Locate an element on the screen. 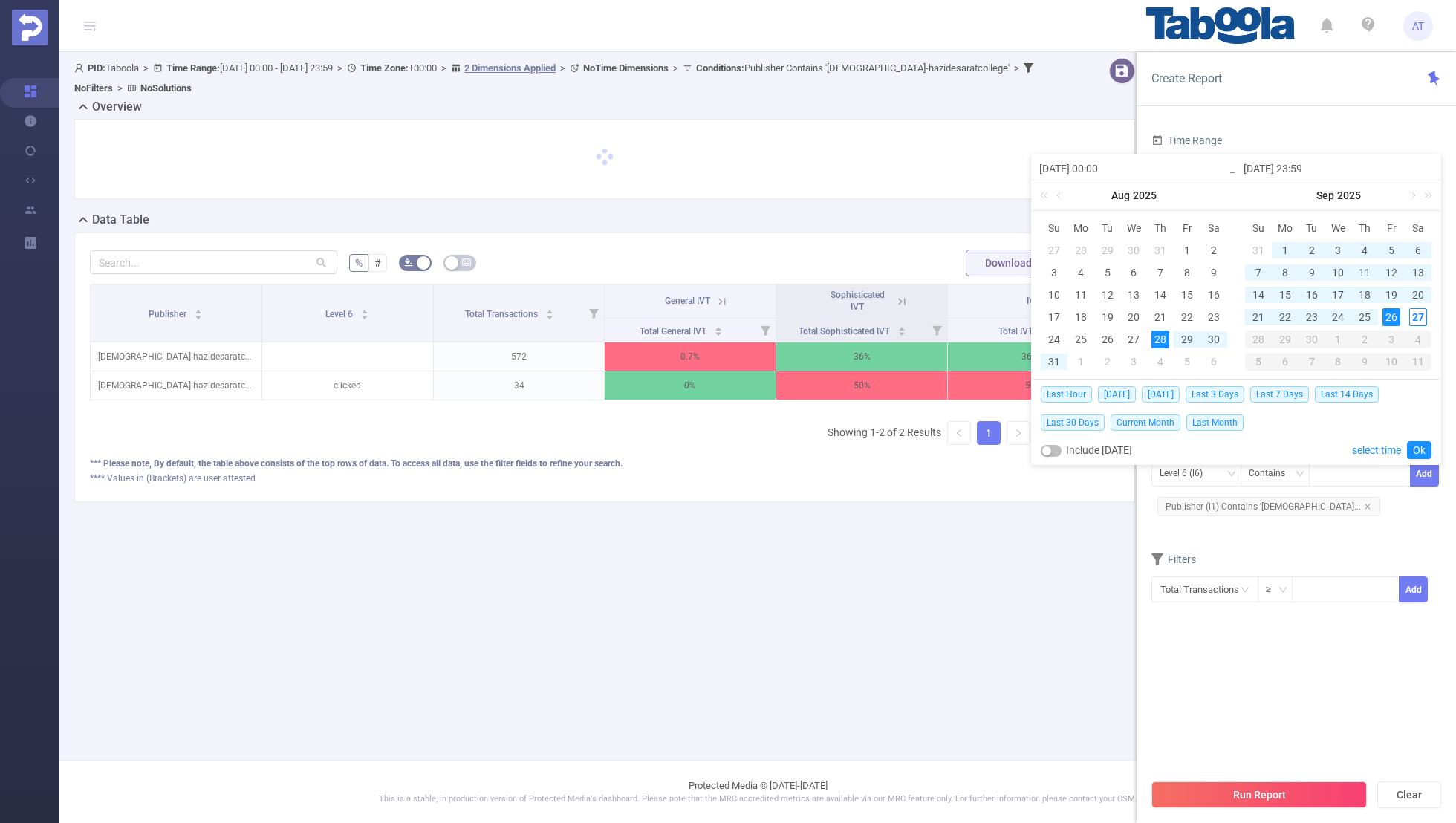 The height and width of the screenshot is (823, 1456). a: Last year (Control + left) is located at coordinates (1047, 195).